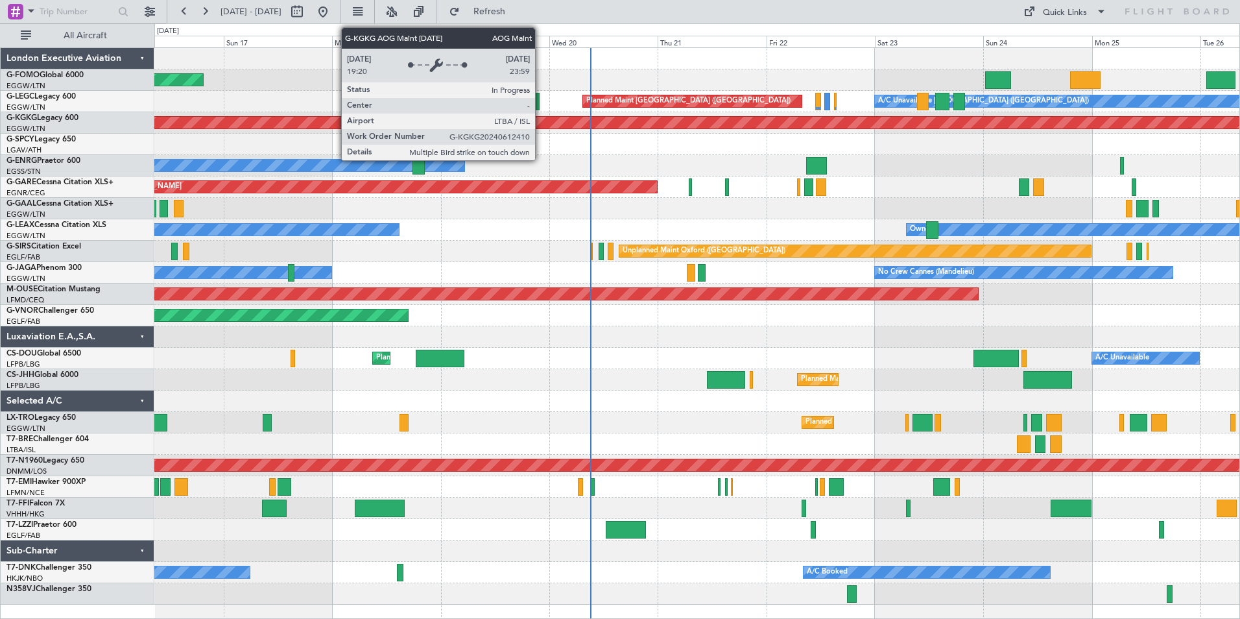  I want to click on div: Mon 18, so click(386, 42).